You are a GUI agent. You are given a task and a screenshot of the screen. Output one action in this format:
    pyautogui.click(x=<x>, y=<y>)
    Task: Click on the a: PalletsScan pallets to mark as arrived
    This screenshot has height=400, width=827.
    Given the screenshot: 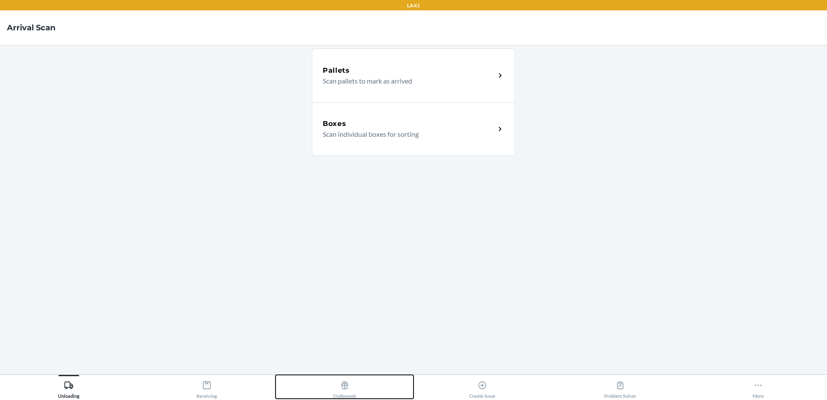 What is the action you would take?
    pyautogui.click(x=413, y=75)
    